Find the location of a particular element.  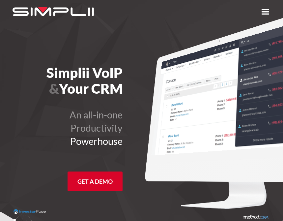

h2: An all-in-one Productivity is located at coordinates (64, 128).